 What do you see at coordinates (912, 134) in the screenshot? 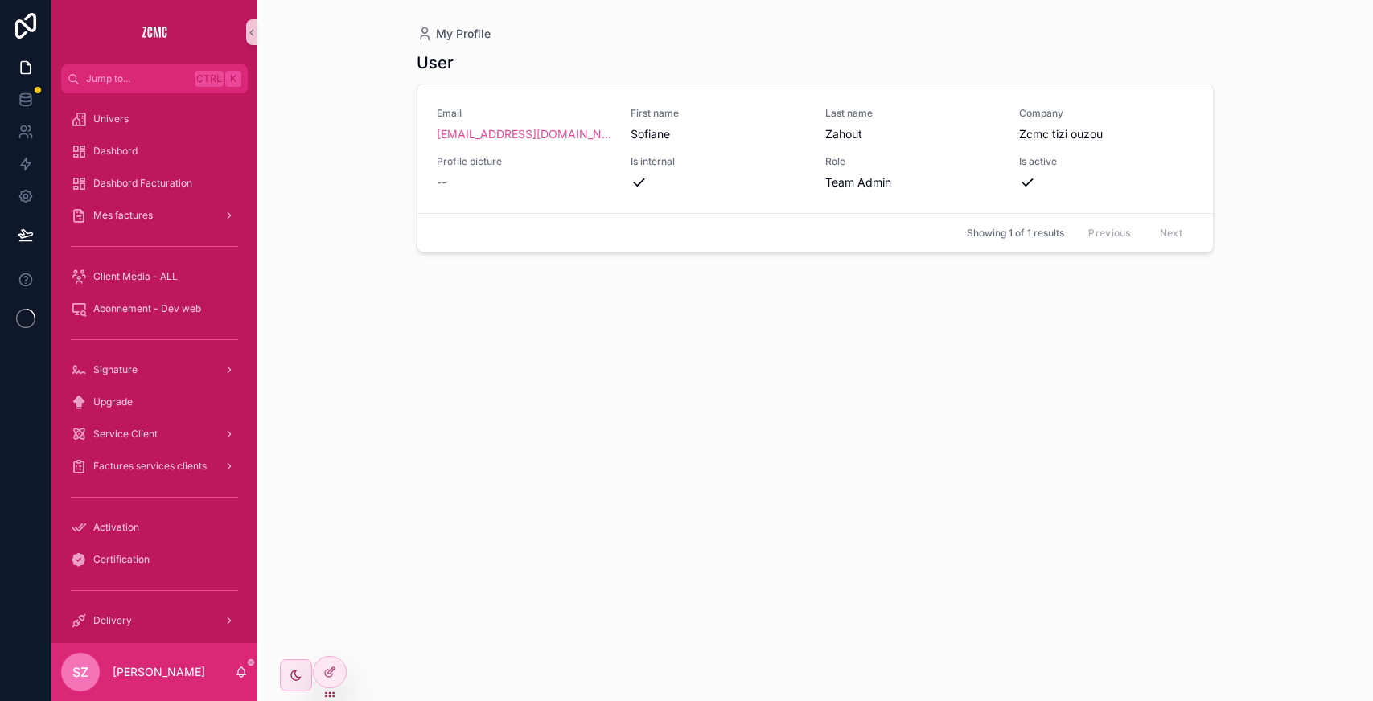
I see `span: Zahout` at bounding box center [912, 134].